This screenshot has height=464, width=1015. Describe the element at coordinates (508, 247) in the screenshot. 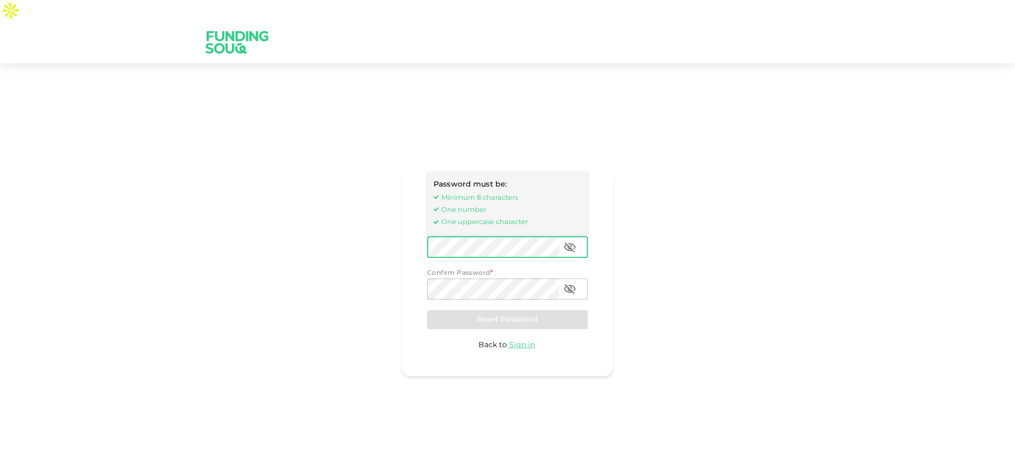

I see `div: password` at that location.